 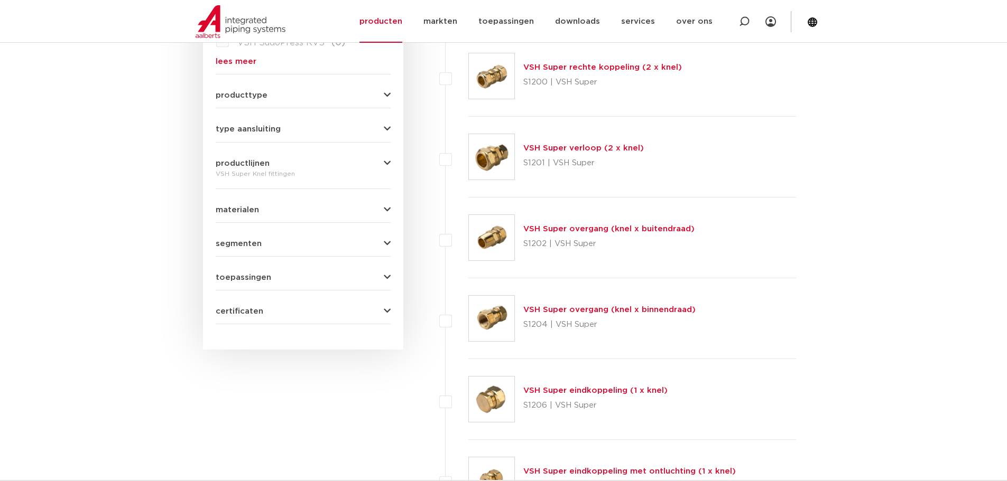 What do you see at coordinates (583, 148) in the screenshot?
I see `a: VSH Super verloop (2 x knel)` at bounding box center [583, 148].